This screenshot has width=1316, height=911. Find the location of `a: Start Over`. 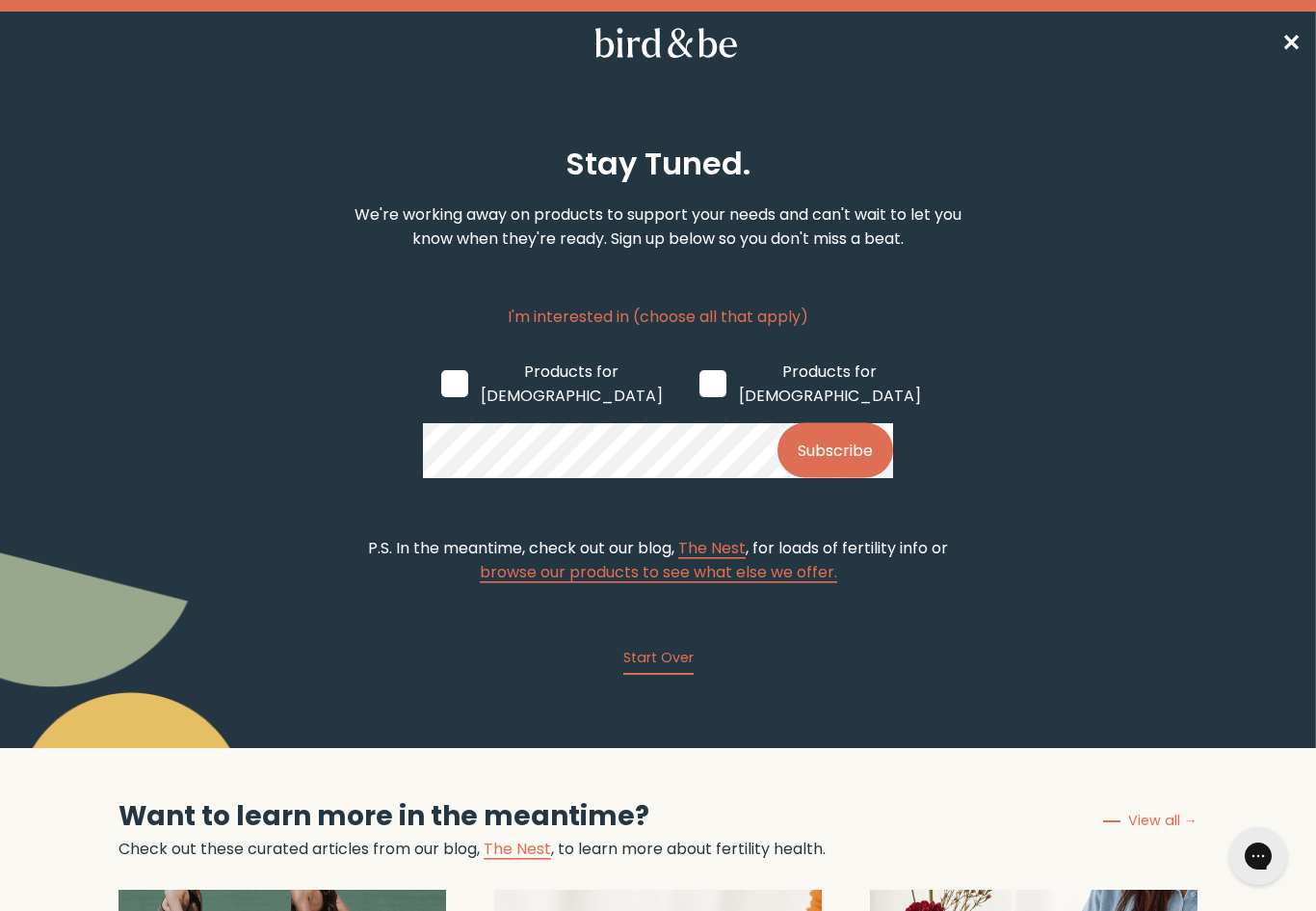

a: Start Over is located at coordinates (658, 637).